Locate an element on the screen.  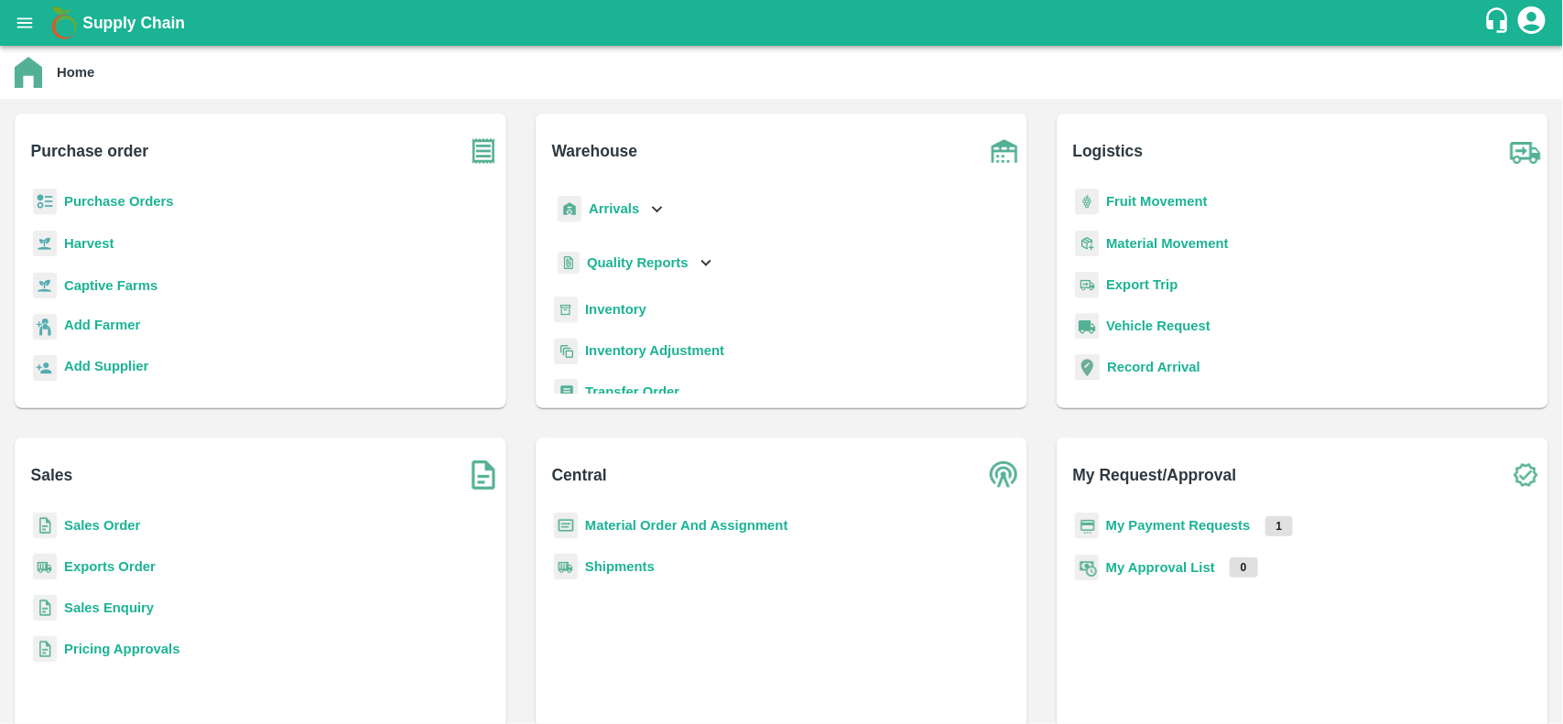
a: My Payment Requests is located at coordinates (1179, 526).